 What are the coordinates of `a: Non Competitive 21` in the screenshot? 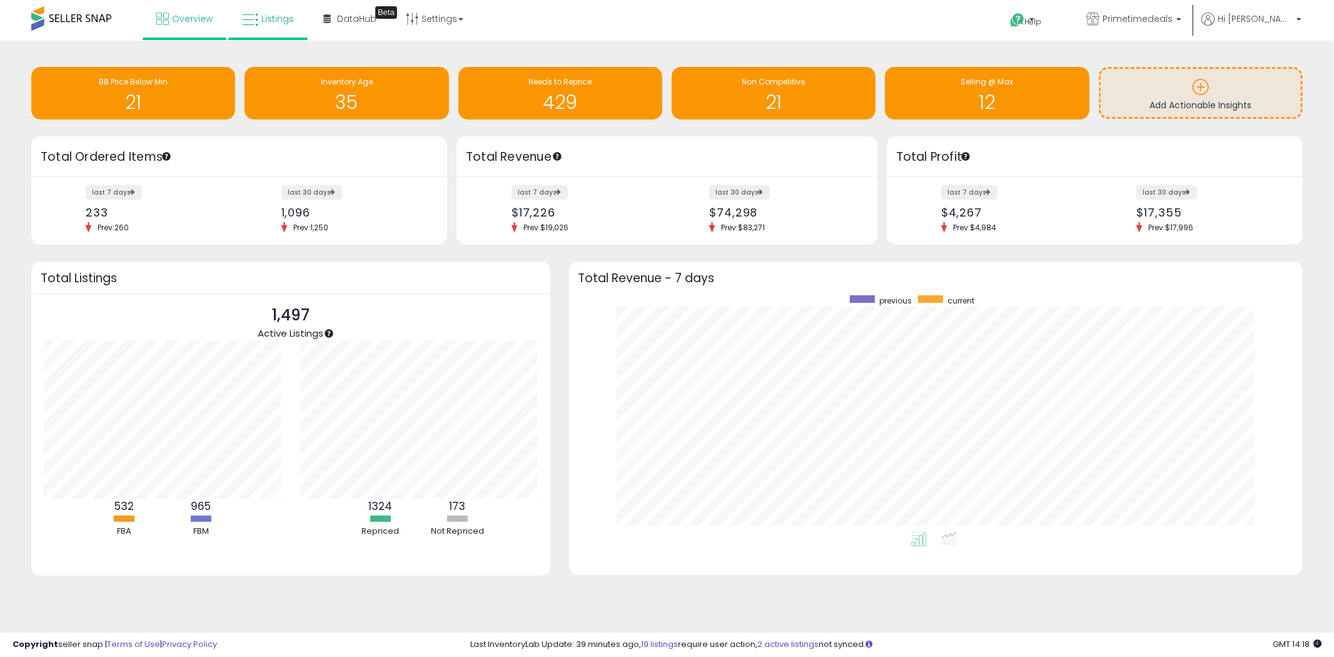 It's located at (774, 93).